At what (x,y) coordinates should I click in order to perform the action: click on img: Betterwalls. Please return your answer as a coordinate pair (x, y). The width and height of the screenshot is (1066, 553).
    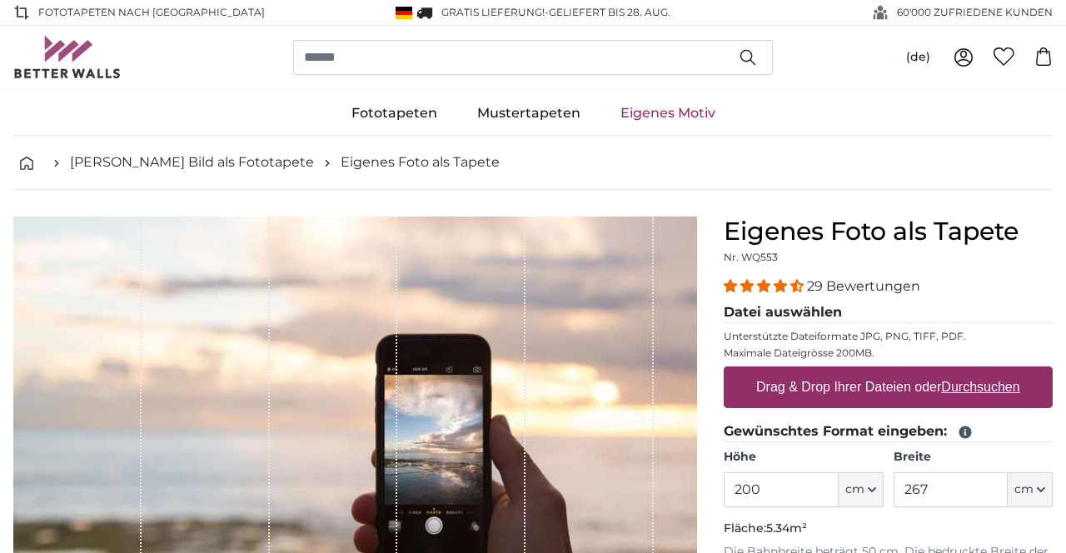
    Looking at the image, I should click on (67, 57).